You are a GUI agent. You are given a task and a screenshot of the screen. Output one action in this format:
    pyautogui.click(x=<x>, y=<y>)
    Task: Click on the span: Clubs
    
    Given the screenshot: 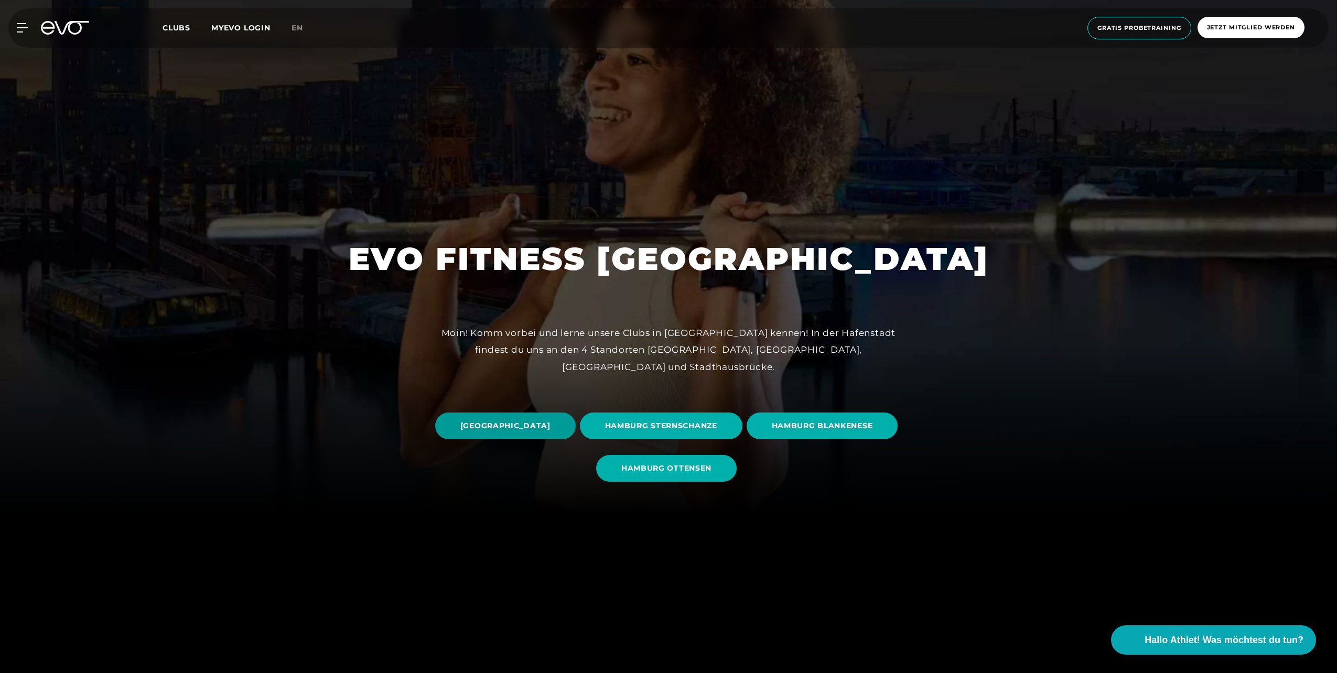 What is the action you would take?
    pyautogui.click(x=176, y=28)
    